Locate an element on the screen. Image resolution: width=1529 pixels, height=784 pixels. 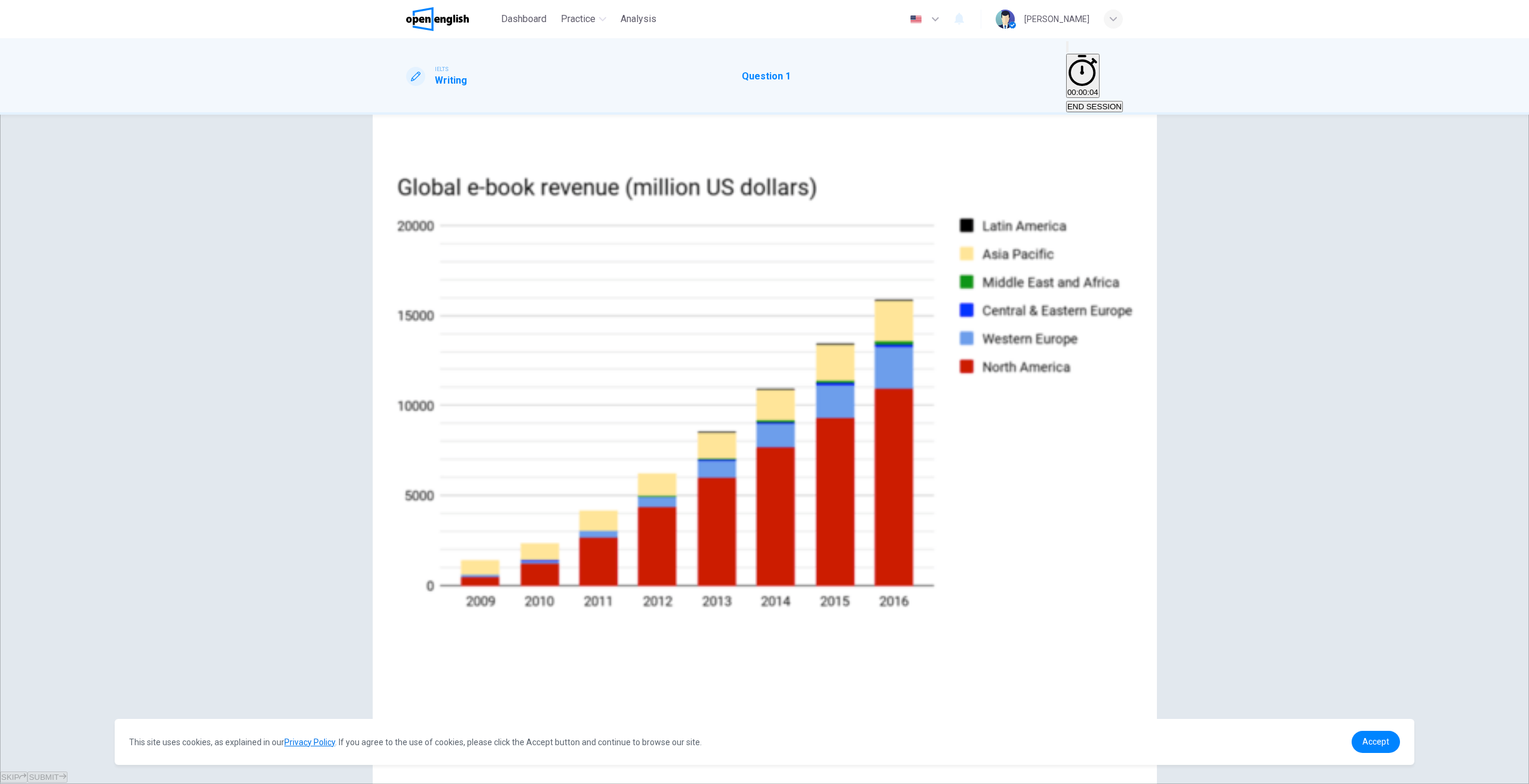
a: Dashboard is located at coordinates (523, 19).